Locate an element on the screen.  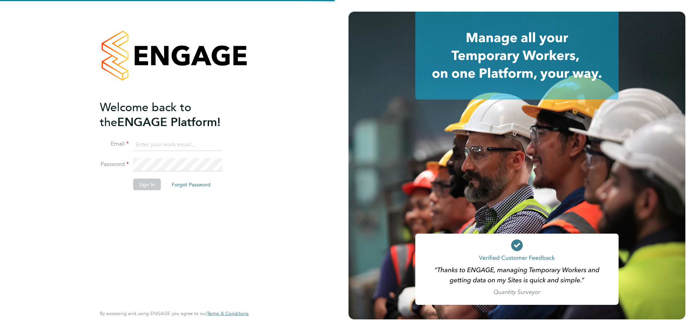
span: Terms & Conditions is located at coordinates (228, 313).